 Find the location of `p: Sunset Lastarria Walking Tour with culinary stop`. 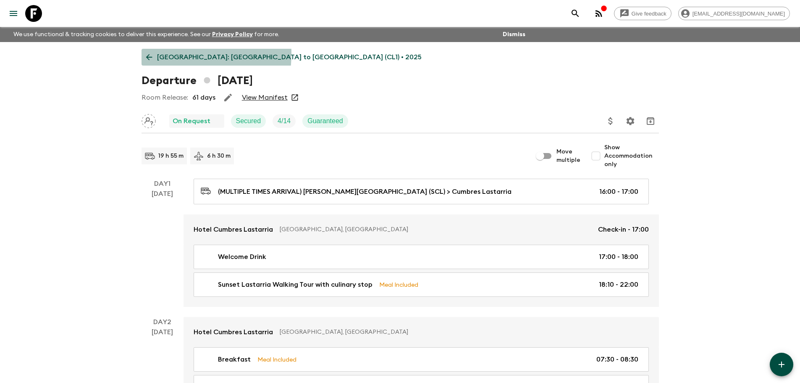

p: Sunset Lastarria Walking Tour with culinary stop is located at coordinates (295, 284).